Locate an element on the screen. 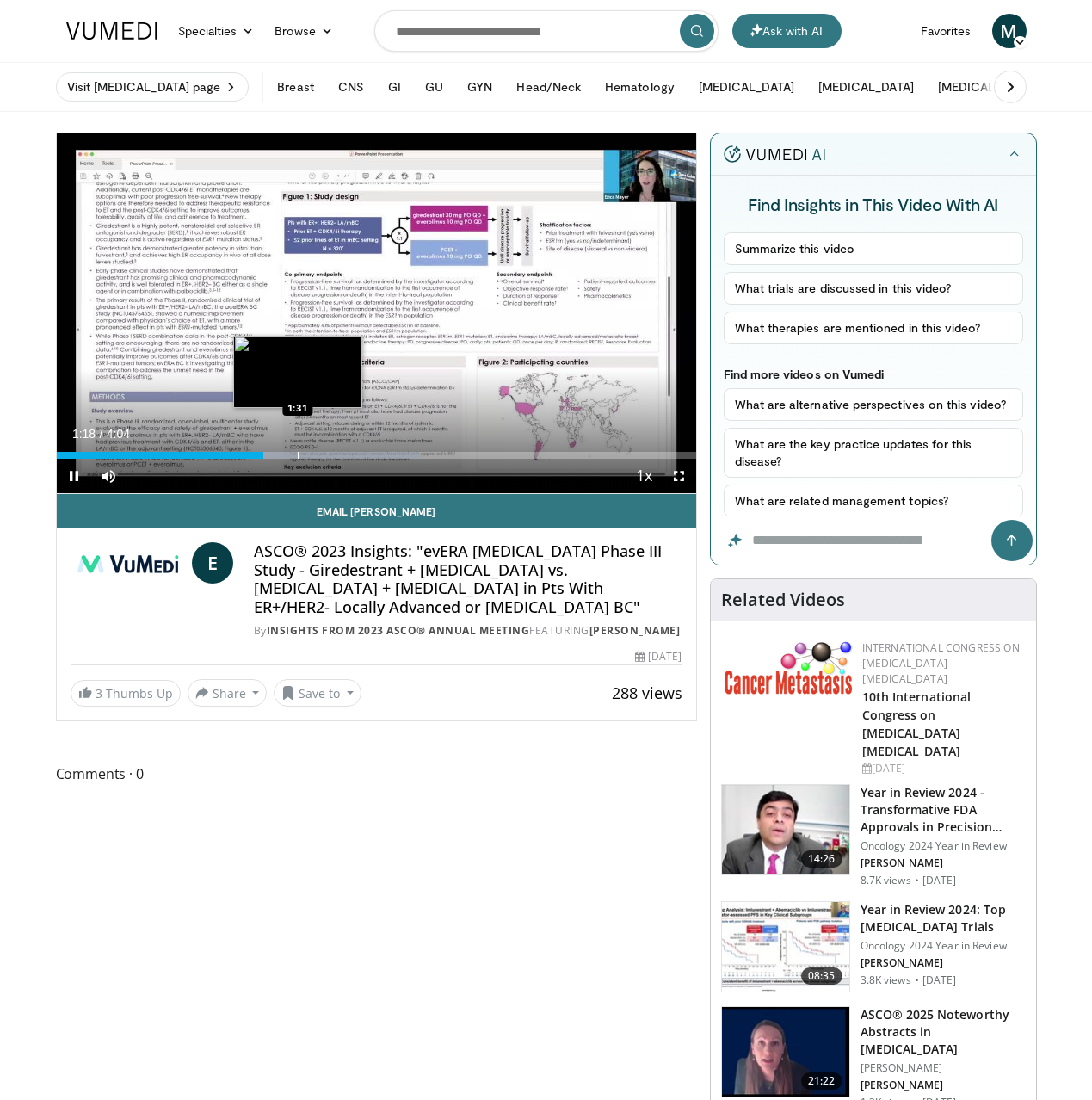 This screenshot has height=1100, width=1092. span: 288 views is located at coordinates (647, 693).